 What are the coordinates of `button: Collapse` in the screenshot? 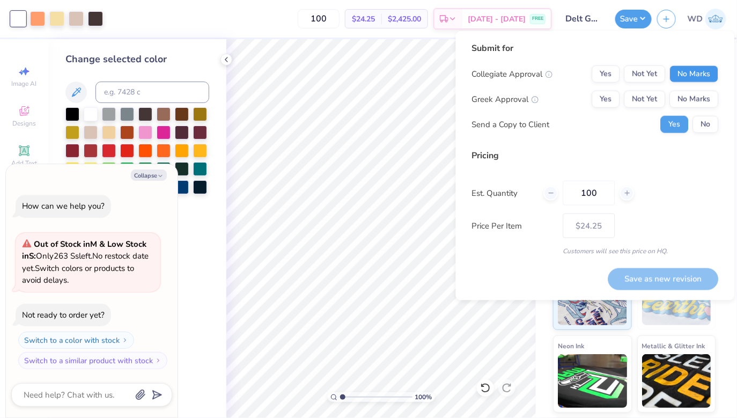 It's located at (149, 175).